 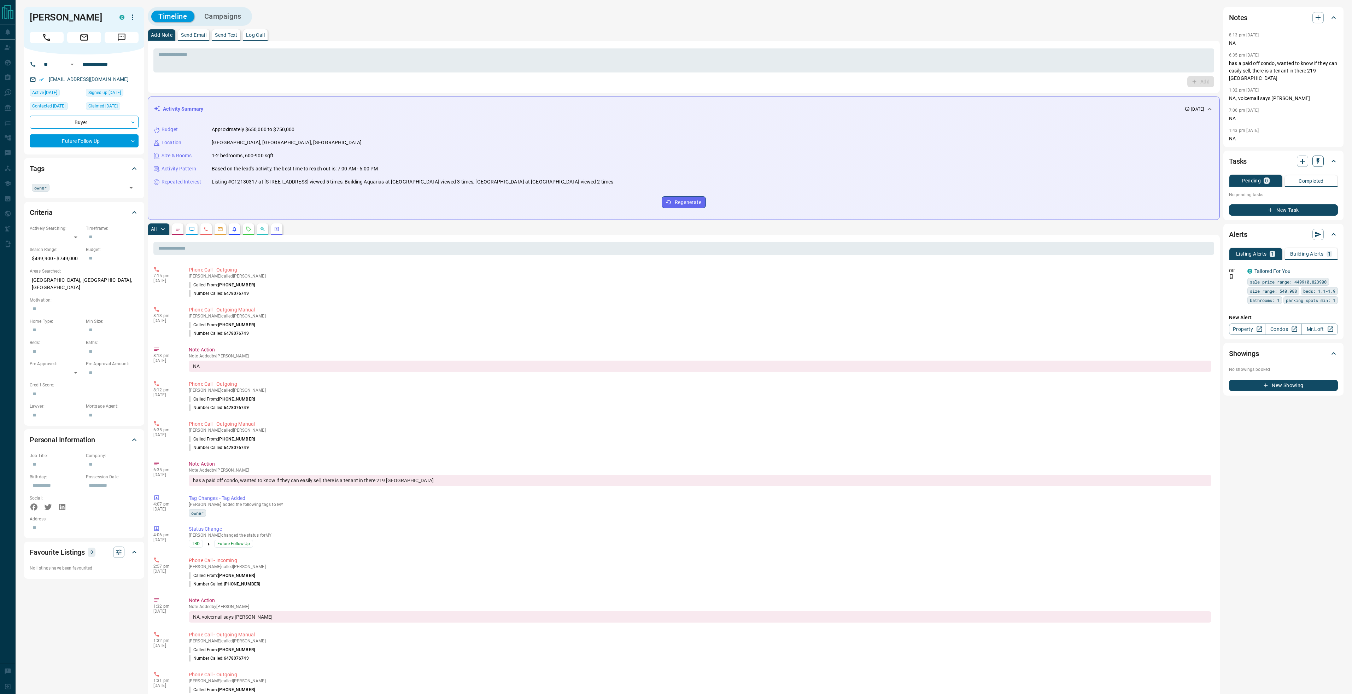 What do you see at coordinates (166, 680) in the screenshot?
I see `p: 1:31 pm` at bounding box center [166, 680].